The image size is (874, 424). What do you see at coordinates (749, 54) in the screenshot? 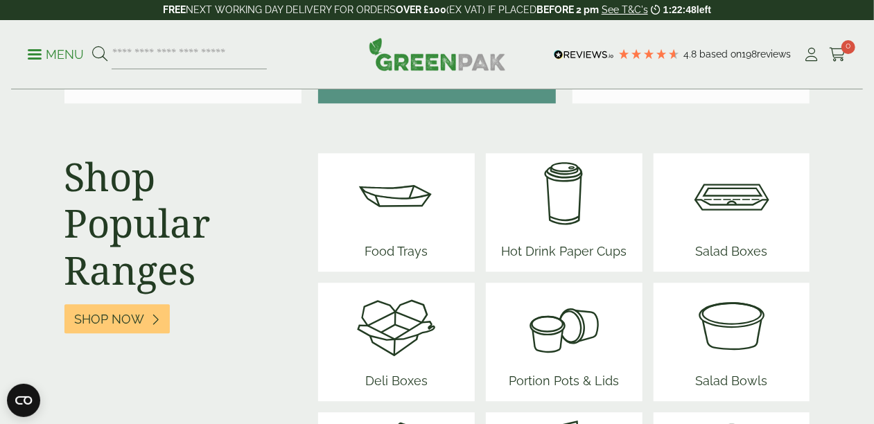
I see `span: 198` at bounding box center [749, 54].